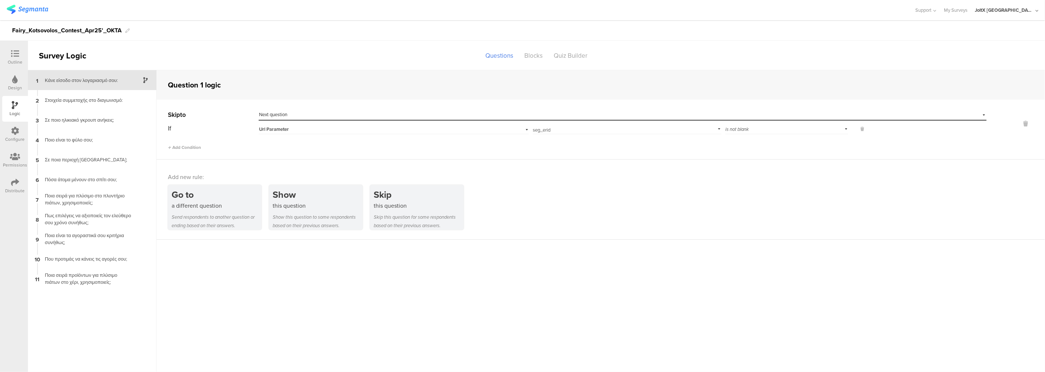 This screenshot has width=1045, height=372. Describe the element at coordinates (86, 279) in the screenshot. I see `div: Ποια σειρά προϊόντων για πλύσιμο πιάτων στο χέρι, χρησιμοποιείς;` at that location.